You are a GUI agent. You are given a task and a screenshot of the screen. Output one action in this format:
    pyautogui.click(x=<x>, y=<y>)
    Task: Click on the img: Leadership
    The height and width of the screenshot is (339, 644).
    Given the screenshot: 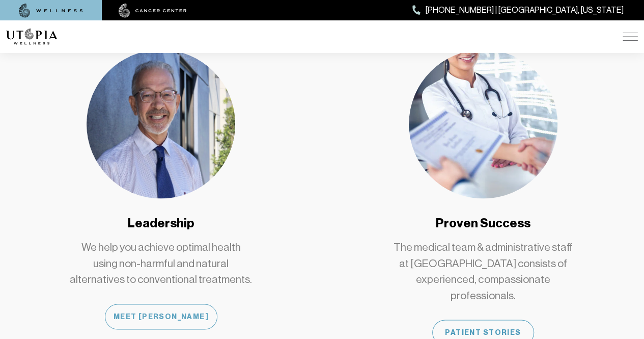 What is the action you would take?
    pyautogui.click(x=161, y=124)
    